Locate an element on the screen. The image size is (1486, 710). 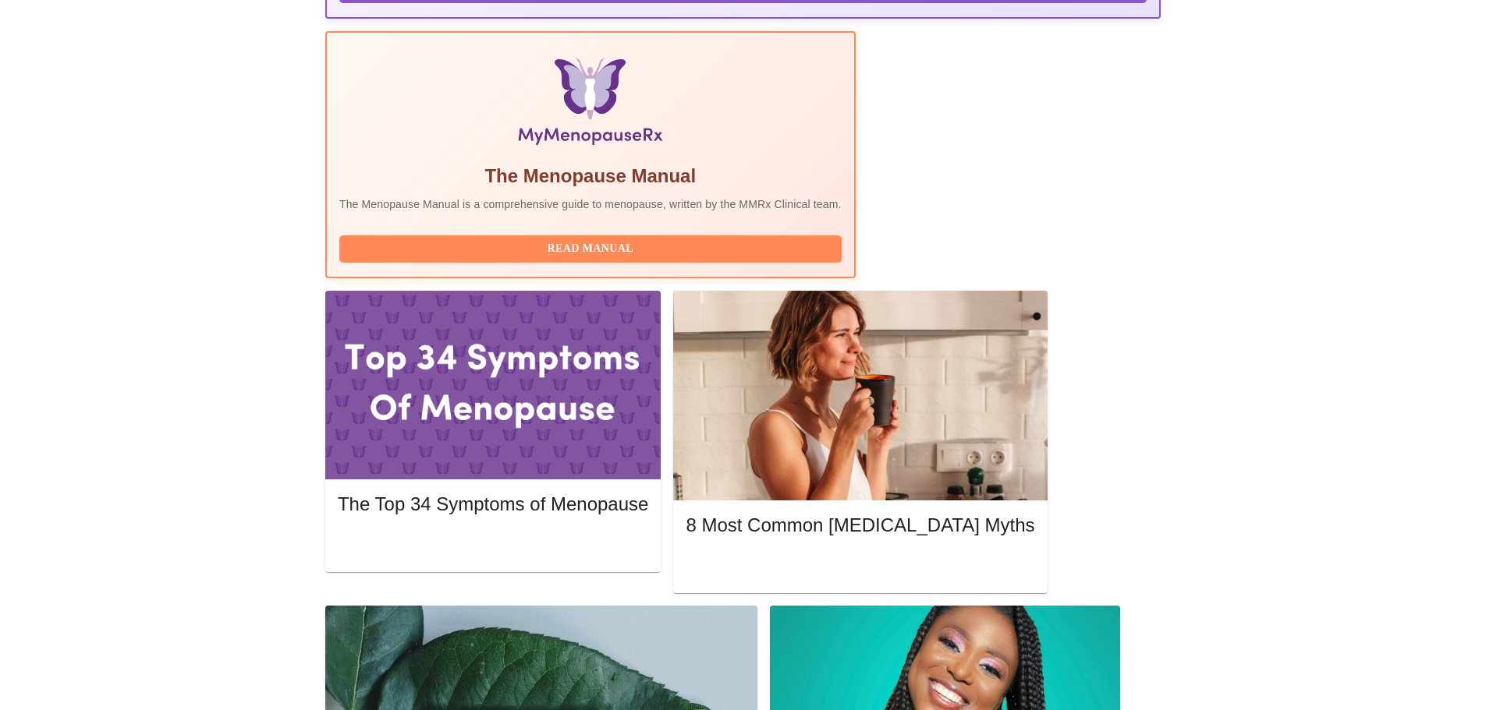
a: Read Manual is located at coordinates (592, 247).